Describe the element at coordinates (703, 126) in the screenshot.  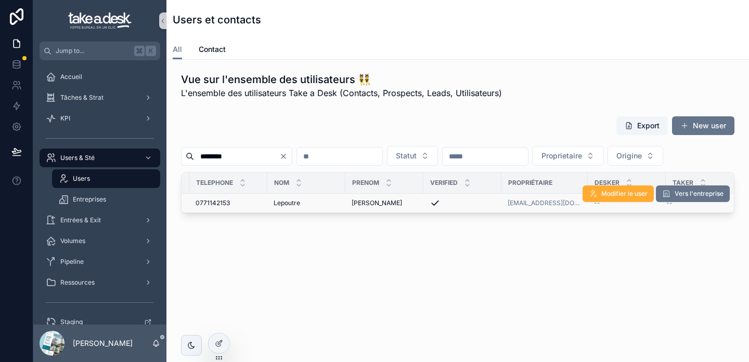
I see `a: New user` at that location.